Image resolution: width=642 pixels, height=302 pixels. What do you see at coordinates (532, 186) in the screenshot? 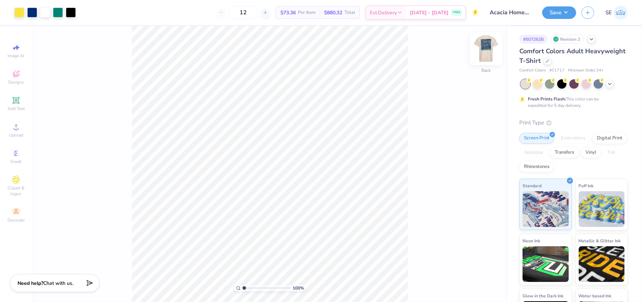
I see `span: Standard` at bounding box center [532, 186].